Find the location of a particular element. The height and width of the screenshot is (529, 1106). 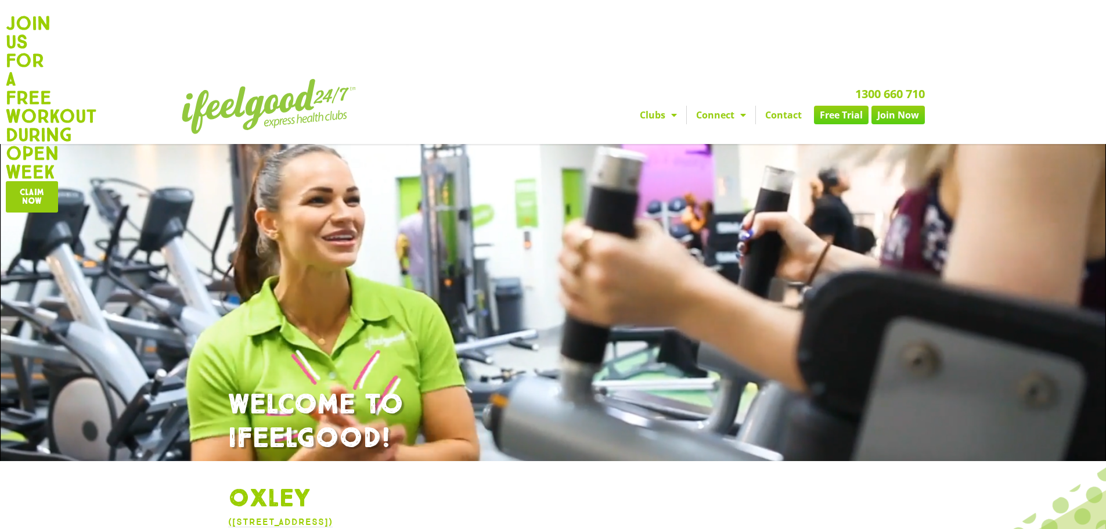

h1: Oxley is located at coordinates (553, 499).